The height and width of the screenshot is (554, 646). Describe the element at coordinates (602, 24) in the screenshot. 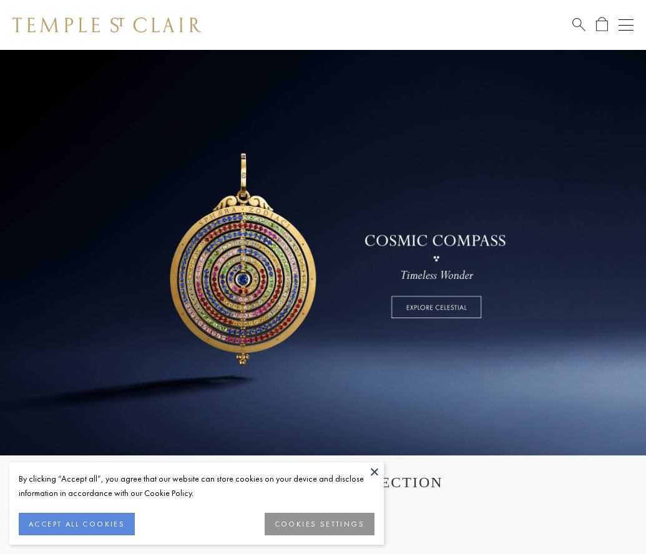

I see `a: Open Shopping Bag` at that location.